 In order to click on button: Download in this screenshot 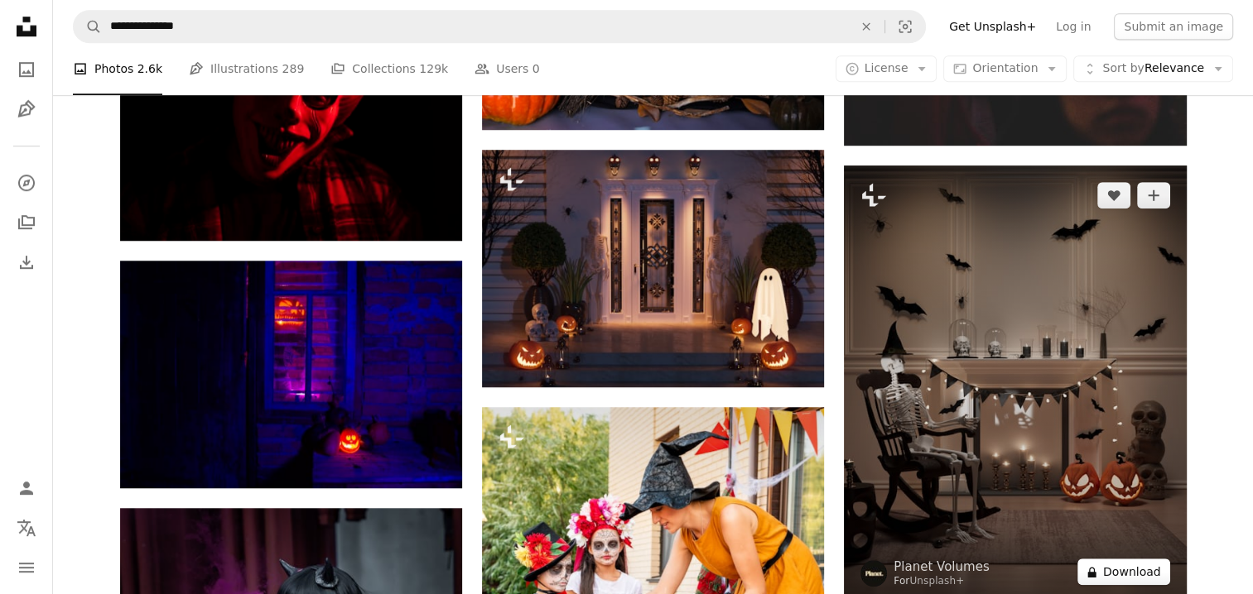, I will do `click(1124, 572)`.